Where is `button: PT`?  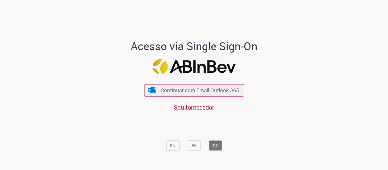
button: PT is located at coordinates (215, 145).